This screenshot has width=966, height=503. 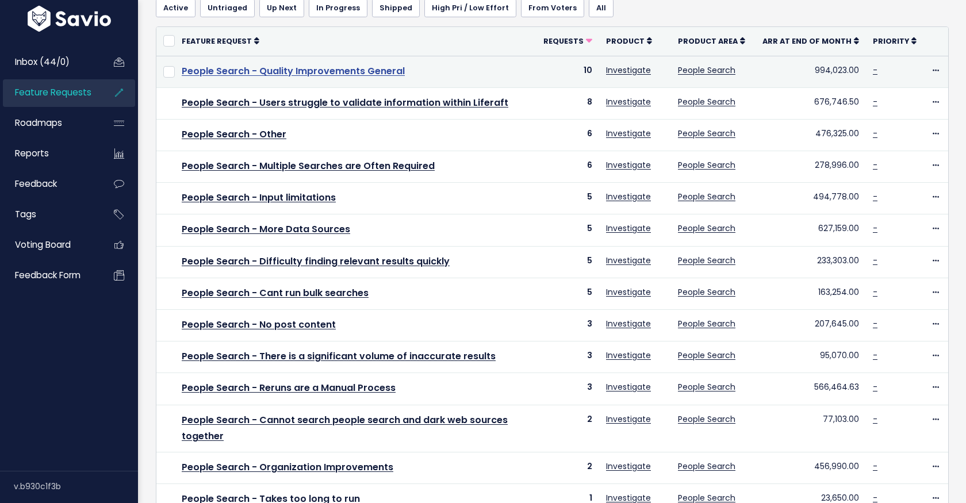 I want to click on a: Feedback, so click(x=49, y=184).